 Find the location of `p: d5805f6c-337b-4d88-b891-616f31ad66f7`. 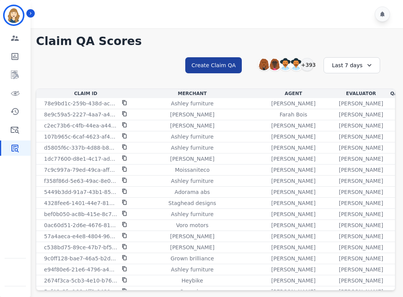

p: d5805f6c-337b-4d88-b891-616f31ad66f7 is located at coordinates (81, 148).